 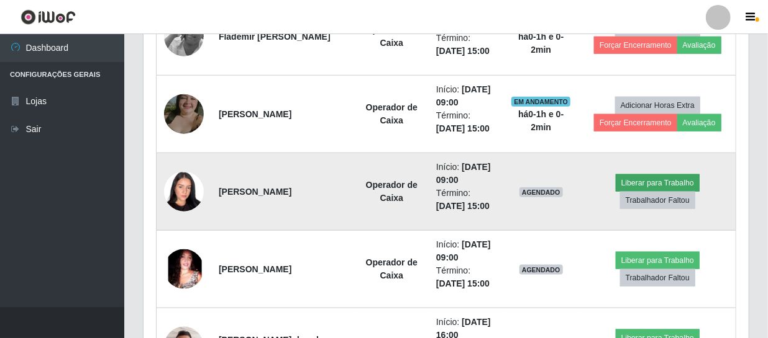 What do you see at coordinates (657, 106) in the screenshot?
I see `button: Adicionar Horas Extra` at bounding box center [657, 106].